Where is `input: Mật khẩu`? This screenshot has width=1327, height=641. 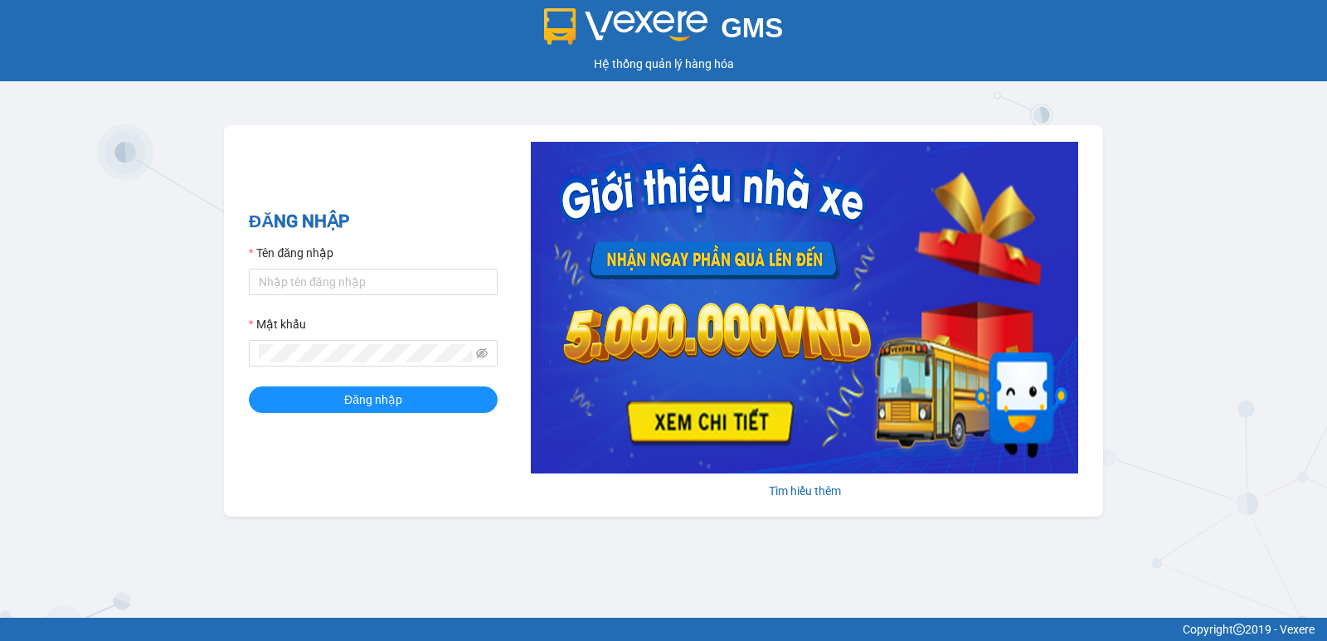 input: Mật khẩu is located at coordinates (366, 353).